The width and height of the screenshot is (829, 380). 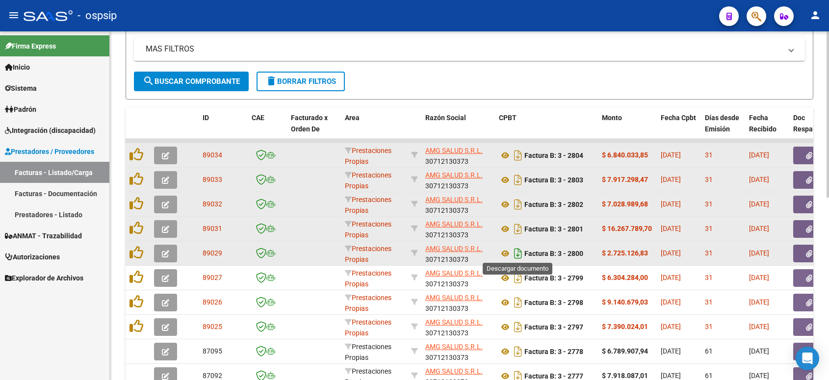 What do you see at coordinates (808, 359) in the screenshot?
I see `div: Open Intercom Messenger` at bounding box center [808, 359].